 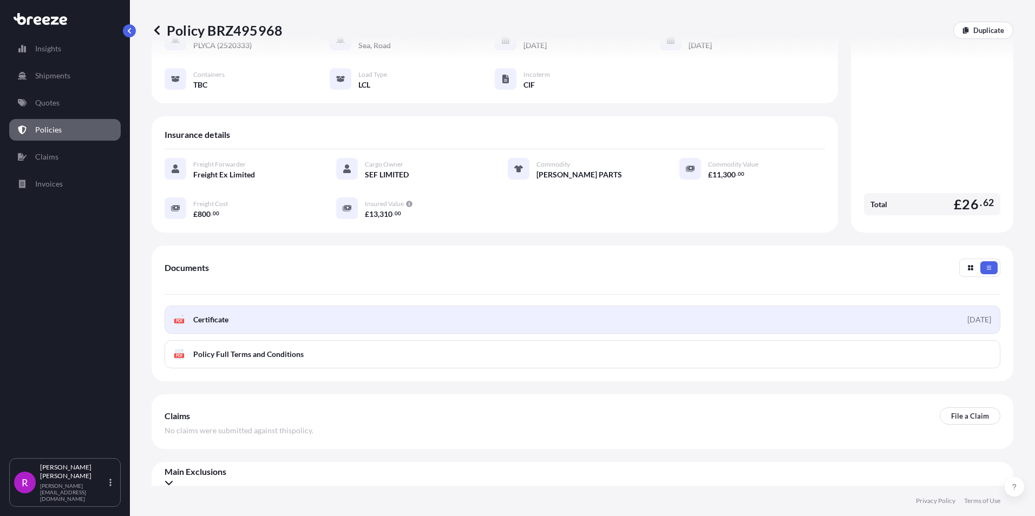 I want to click on span: 26, so click(x=970, y=204).